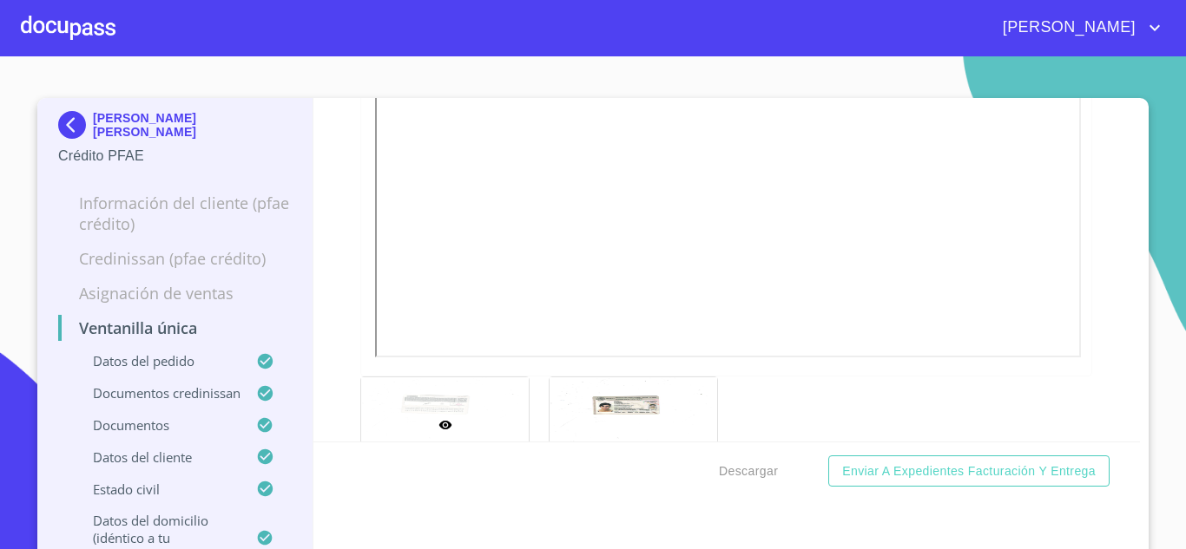 The image size is (1186, 549). What do you see at coordinates (633, 424) in the screenshot?
I see `img: Identificación Oficial` at bounding box center [633, 424].